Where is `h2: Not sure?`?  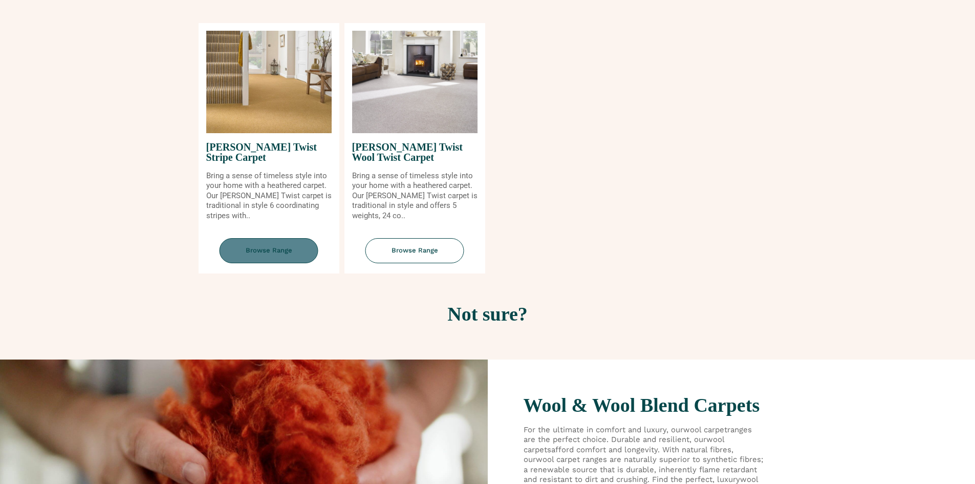 h2: Not sure? is located at coordinates (488, 314).